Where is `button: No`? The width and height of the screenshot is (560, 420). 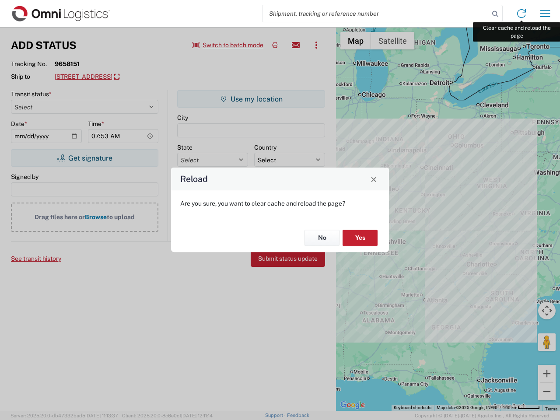 button: No is located at coordinates (322, 238).